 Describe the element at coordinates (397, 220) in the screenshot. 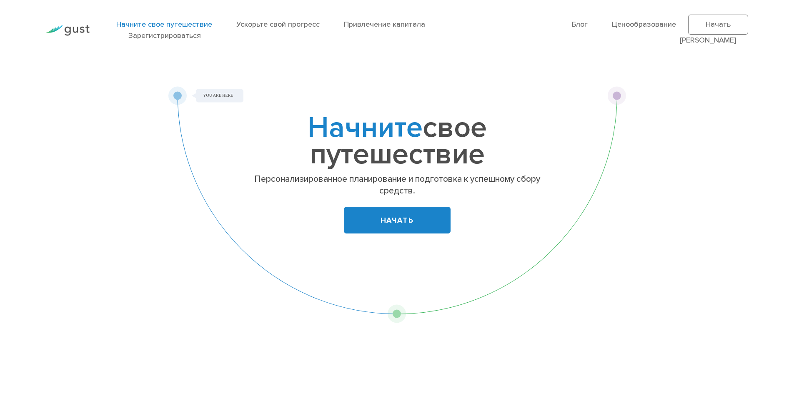

I see `a: НАЧАТЬ` at that location.